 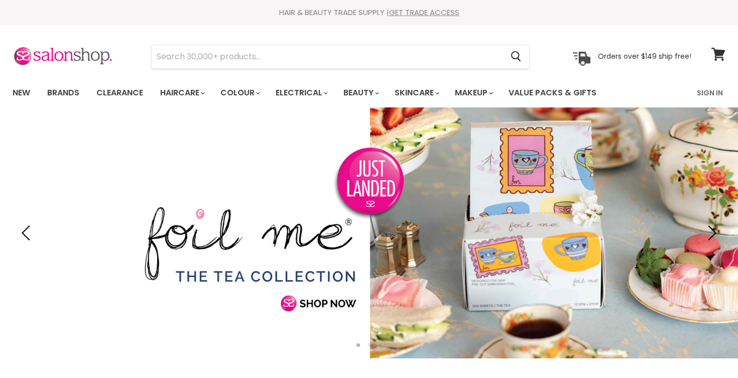 What do you see at coordinates (416, 93) in the screenshot?
I see `a: Skincare` at bounding box center [416, 93].